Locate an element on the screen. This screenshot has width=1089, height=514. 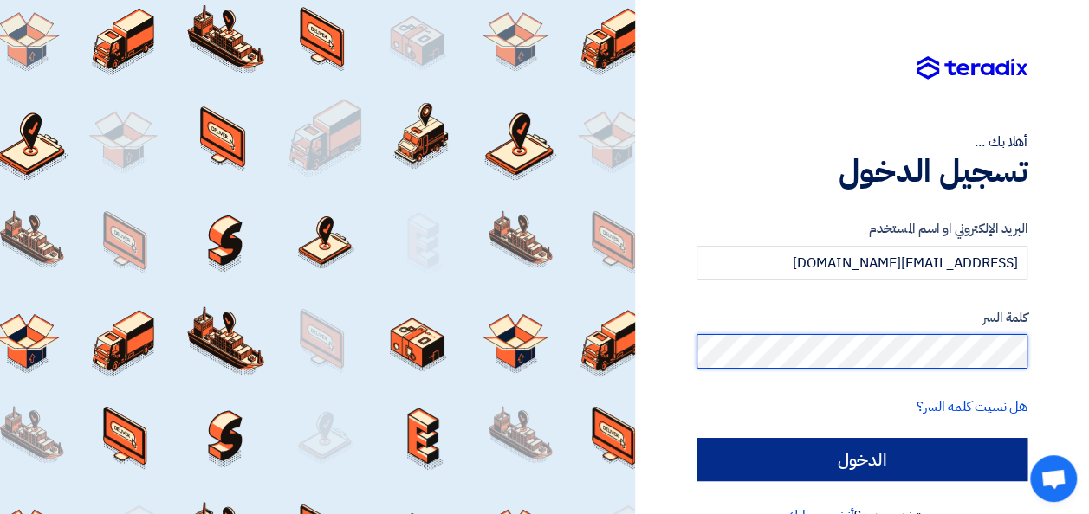
div: أهلا بك ... is located at coordinates (862, 142).